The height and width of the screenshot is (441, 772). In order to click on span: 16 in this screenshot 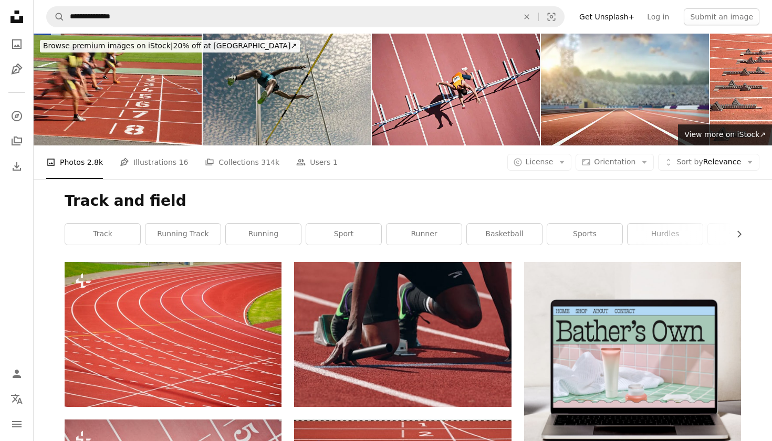, I will do `click(184, 162)`.